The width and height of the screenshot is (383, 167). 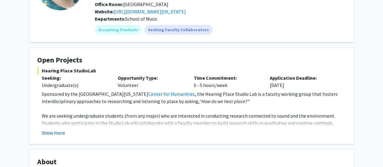 I want to click on h4: Open Projects, so click(x=192, y=60).